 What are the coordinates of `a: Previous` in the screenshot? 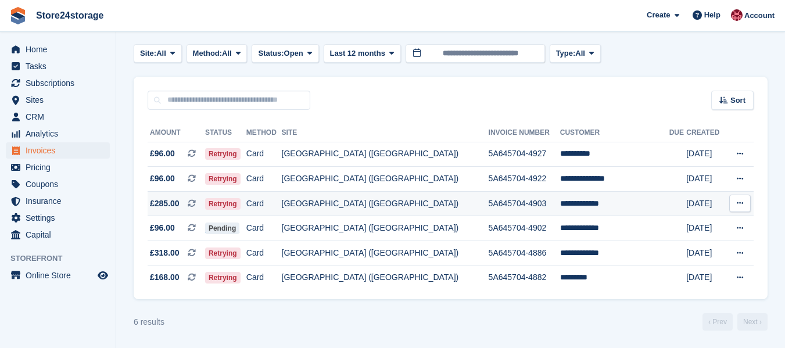 It's located at (717, 322).